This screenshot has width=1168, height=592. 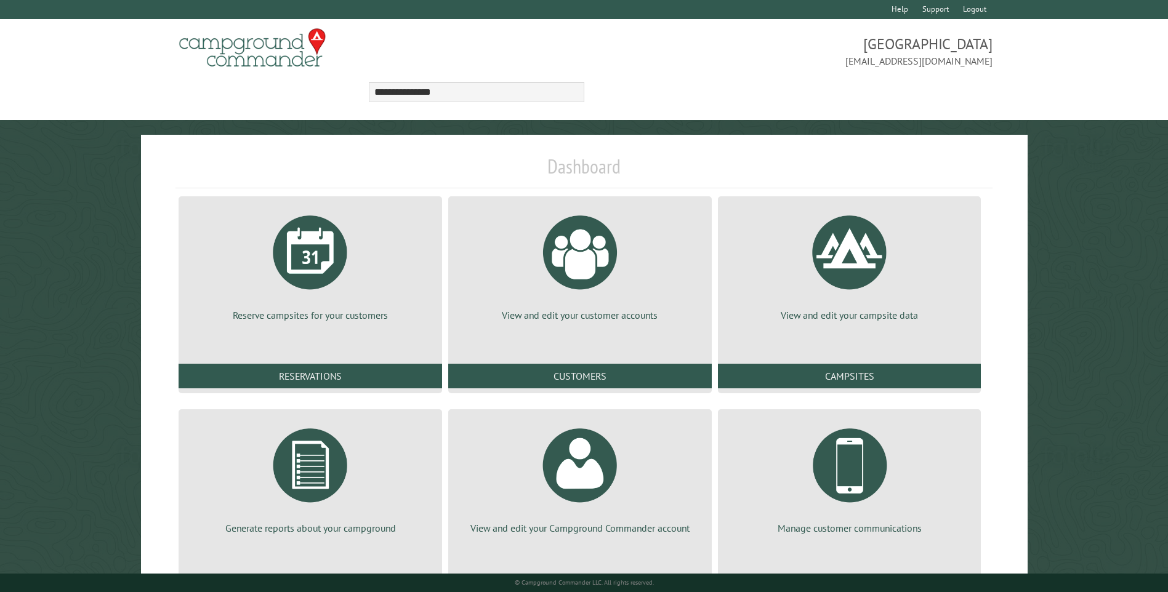 I want to click on p: View and edit your Campground Commander account, so click(x=580, y=528).